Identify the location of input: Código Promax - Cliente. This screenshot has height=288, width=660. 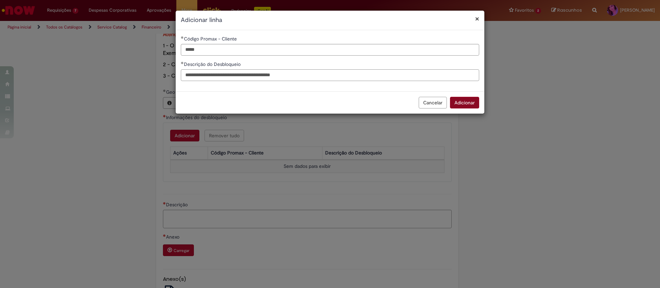
(330, 50).